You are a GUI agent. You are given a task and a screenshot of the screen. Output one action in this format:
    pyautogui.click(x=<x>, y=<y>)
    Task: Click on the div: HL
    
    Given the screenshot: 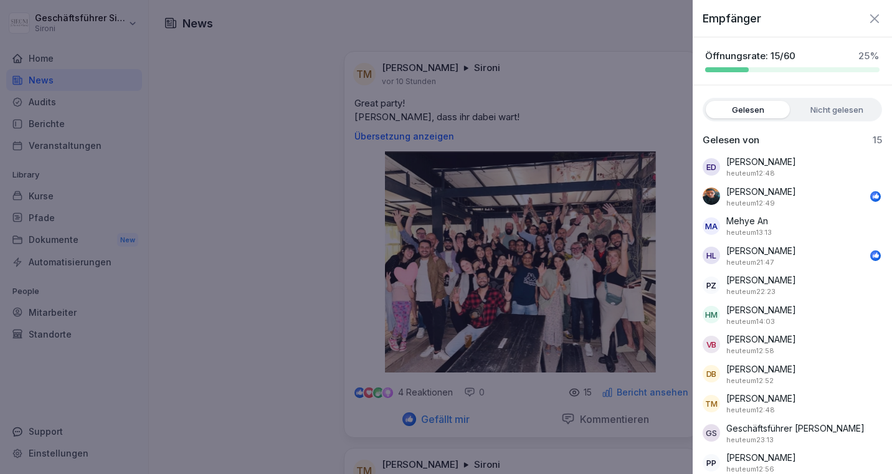 What is the action you would take?
    pyautogui.click(x=711, y=255)
    